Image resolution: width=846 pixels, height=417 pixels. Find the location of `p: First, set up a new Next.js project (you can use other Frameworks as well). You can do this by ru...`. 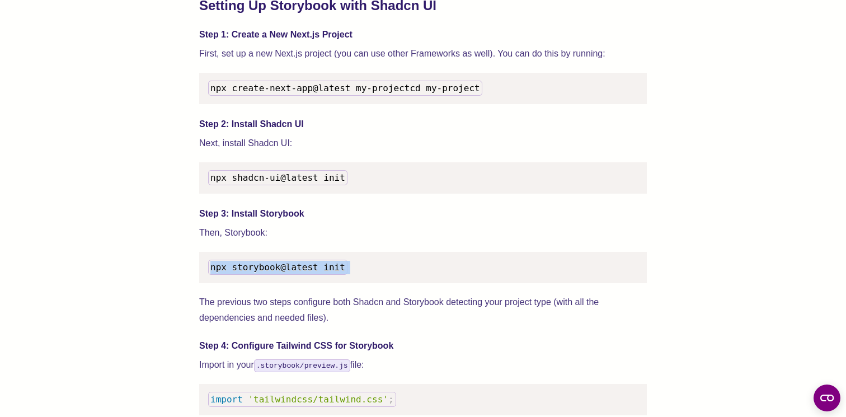

p: First, set up a new Next.js project (you can use other Frameworks as well). You can do this by ru... is located at coordinates (423, 54).